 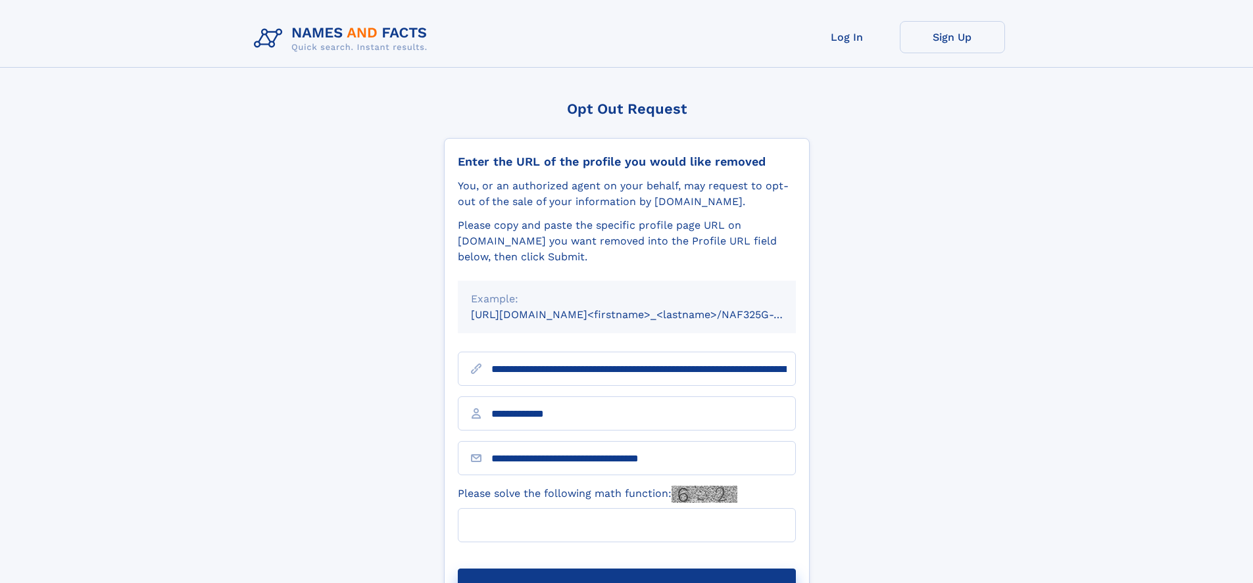 I want to click on div: You, or an authorized agent on your behalf, may request to opt-out of the sale of your informatio..., so click(x=627, y=194).